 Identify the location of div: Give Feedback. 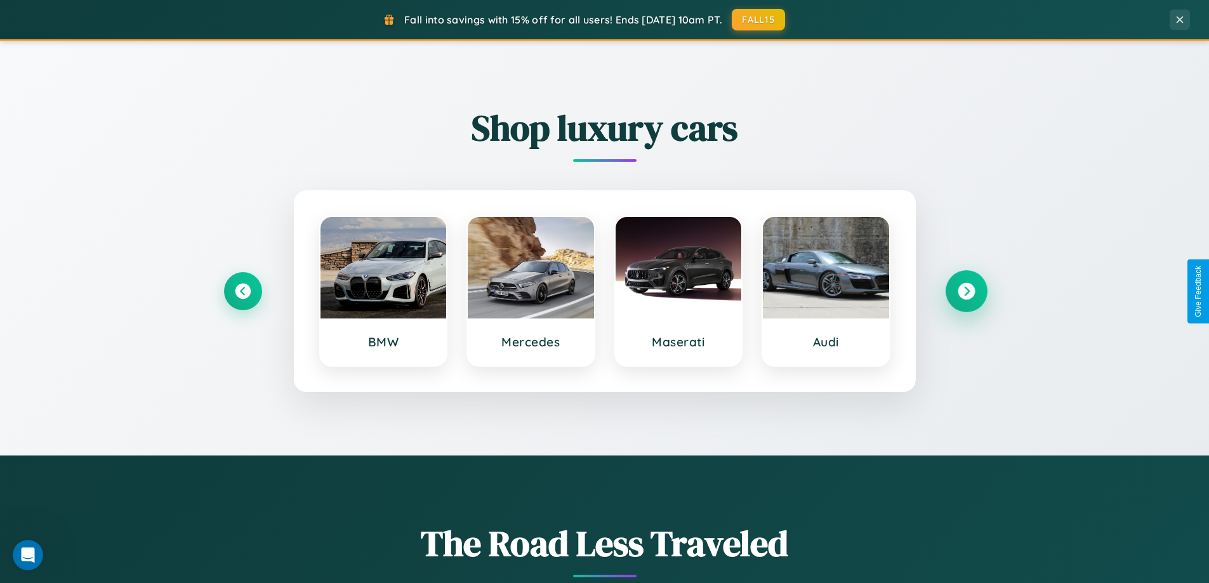
(1199, 291).